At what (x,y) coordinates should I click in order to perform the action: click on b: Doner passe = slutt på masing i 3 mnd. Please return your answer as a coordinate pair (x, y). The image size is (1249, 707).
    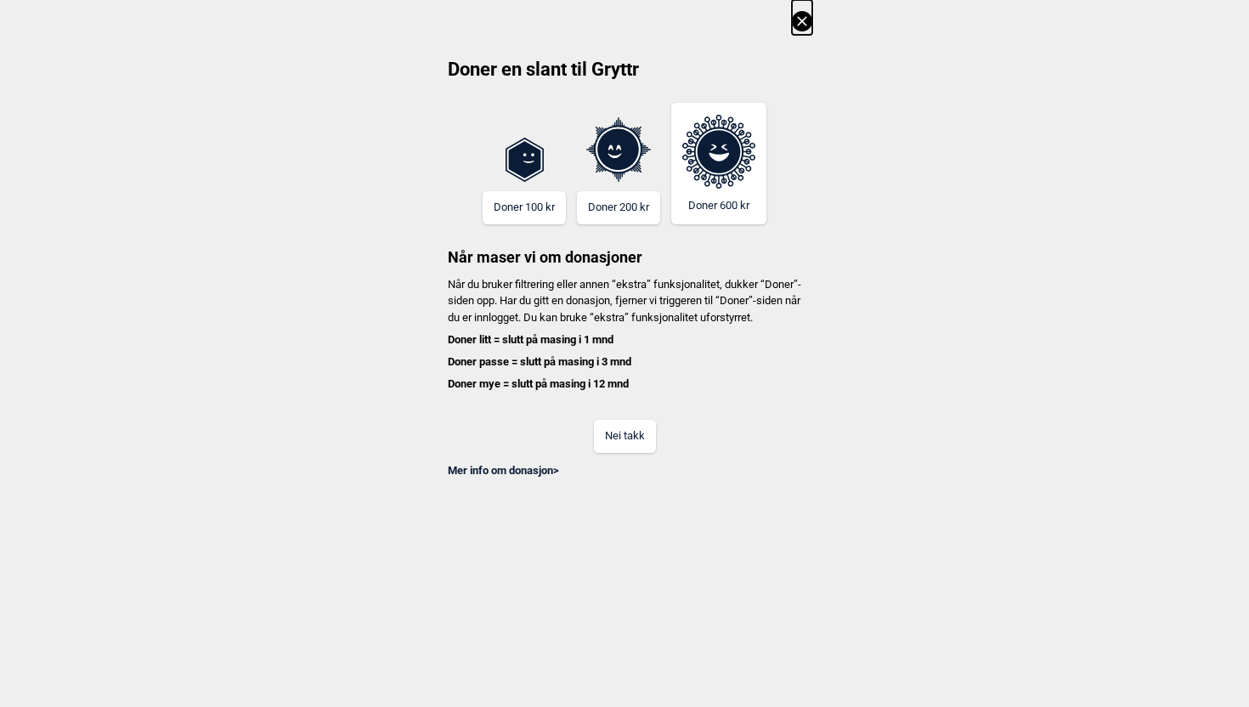
    Looking at the image, I should click on (540, 361).